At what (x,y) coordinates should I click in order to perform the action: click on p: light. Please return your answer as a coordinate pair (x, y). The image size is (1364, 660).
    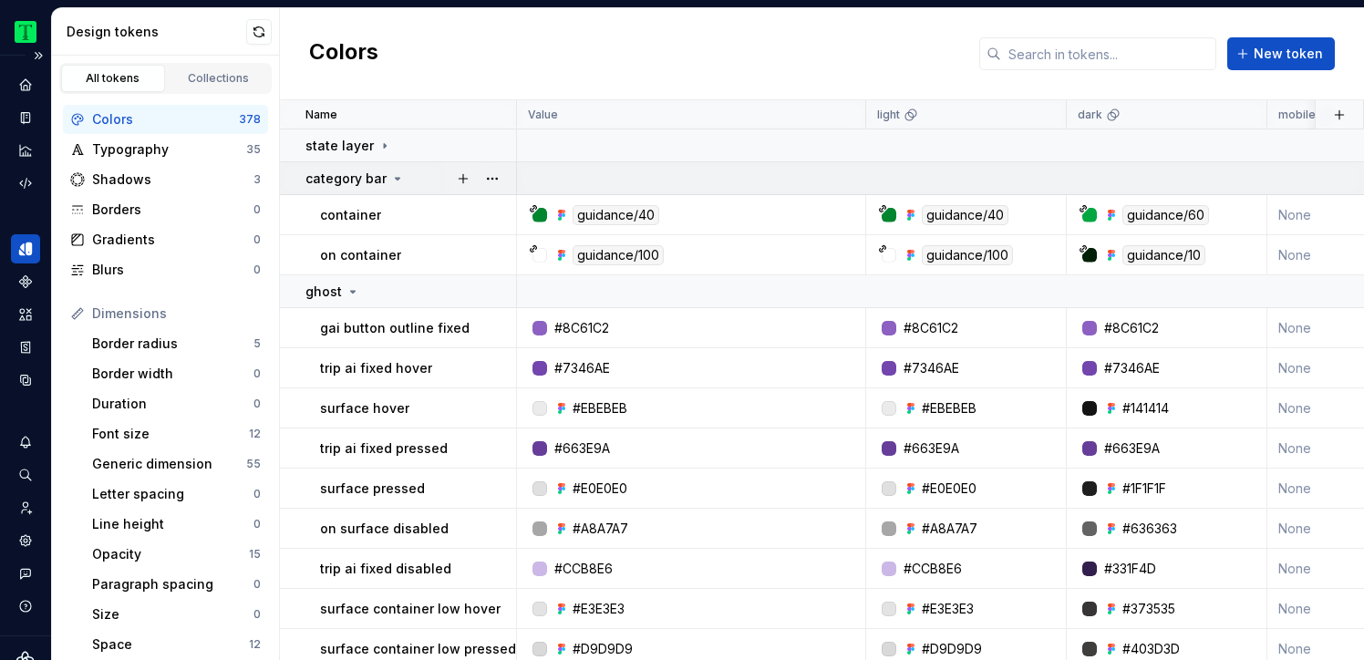
    Looking at the image, I should click on (888, 115).